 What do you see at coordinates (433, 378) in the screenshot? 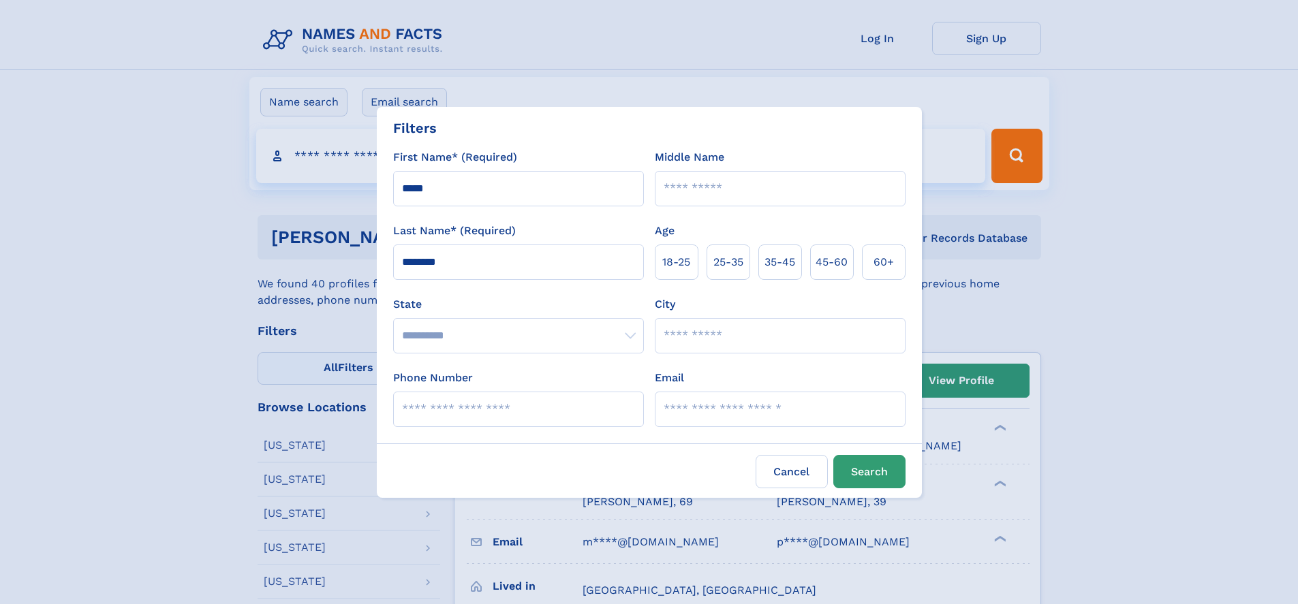
I see `label: Phone Number` at bounding box center [433, 378].